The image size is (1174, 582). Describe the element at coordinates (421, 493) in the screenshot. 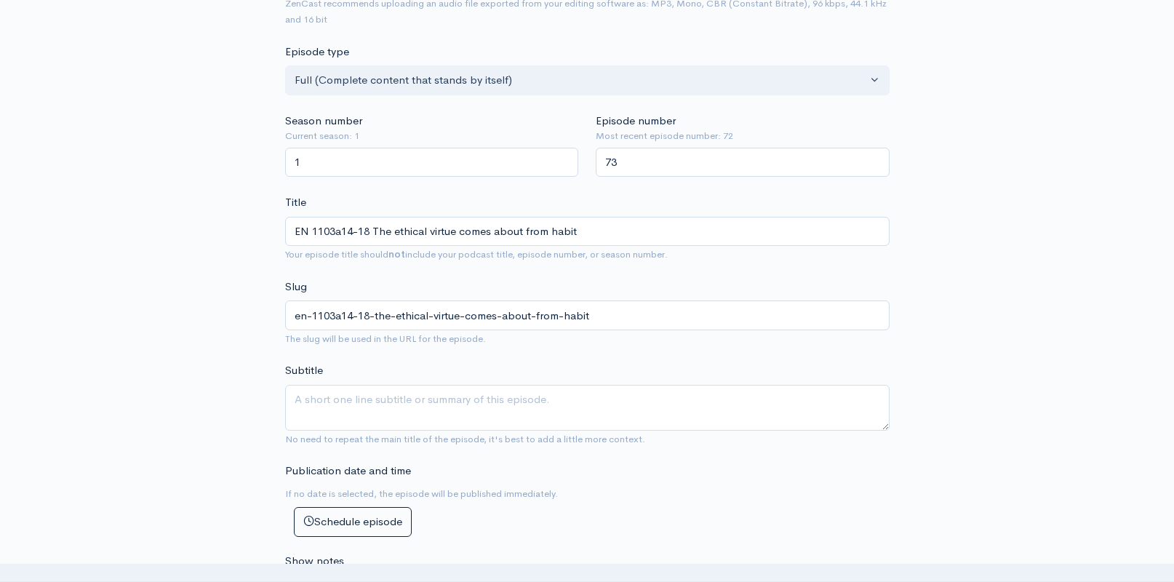

I see `small: If no date is selected, the episode will be published immediately.` at that location.